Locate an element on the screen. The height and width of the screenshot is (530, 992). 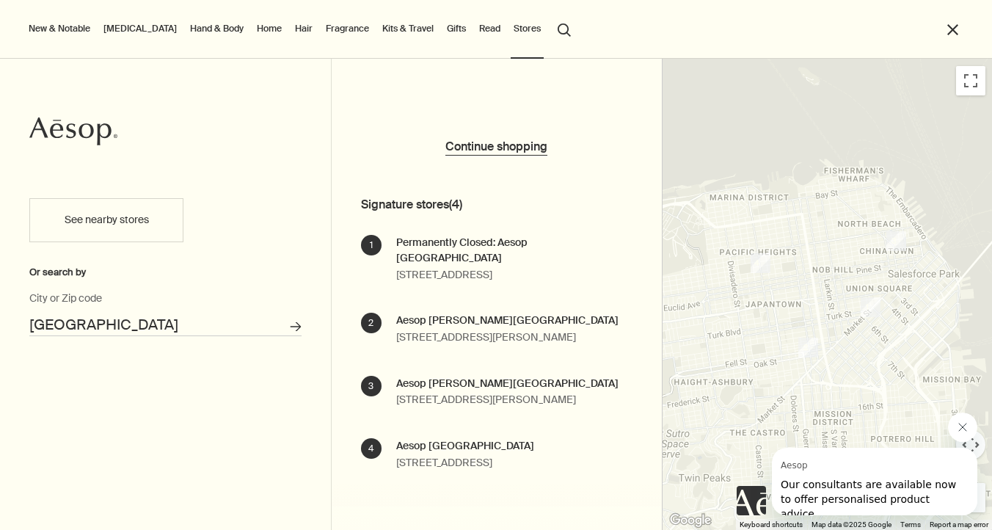
a: Open this area in Google Maps (opens a new window) is located at coordinates (691, 520).